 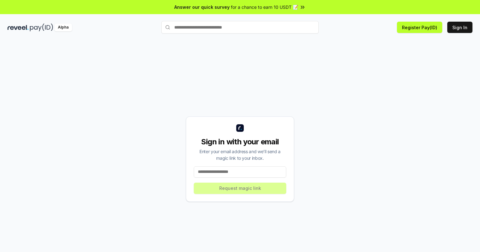 What do you see at coordinates (240, 155) in the screenshot?
I see `div: Enter your email address and we’ll send a magic link to your inbox.` at bounding box center [240, 155].